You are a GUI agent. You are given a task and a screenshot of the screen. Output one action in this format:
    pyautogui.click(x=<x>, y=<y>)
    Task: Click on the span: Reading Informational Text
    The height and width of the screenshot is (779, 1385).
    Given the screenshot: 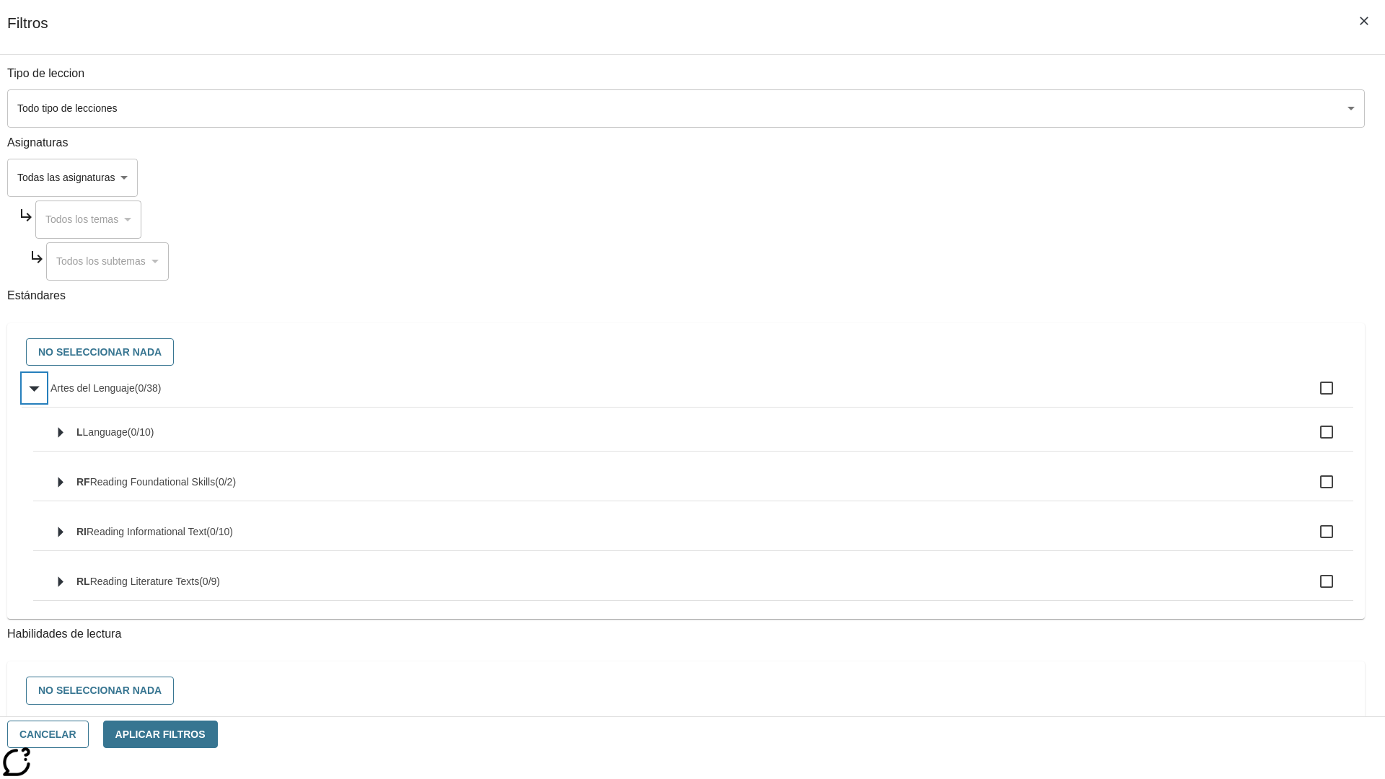 What is the action you would take?
    pyautogui.click(x=146, y=532)
    